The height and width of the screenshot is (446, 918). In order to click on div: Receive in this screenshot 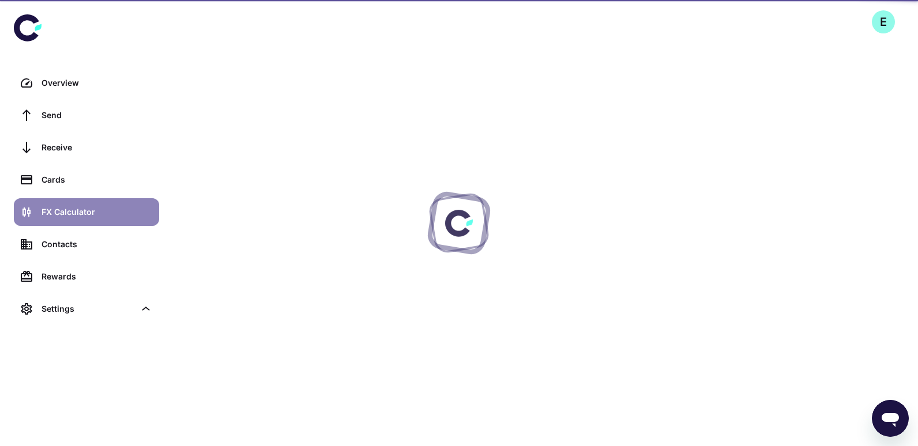, I will do `click(97, 148)`.